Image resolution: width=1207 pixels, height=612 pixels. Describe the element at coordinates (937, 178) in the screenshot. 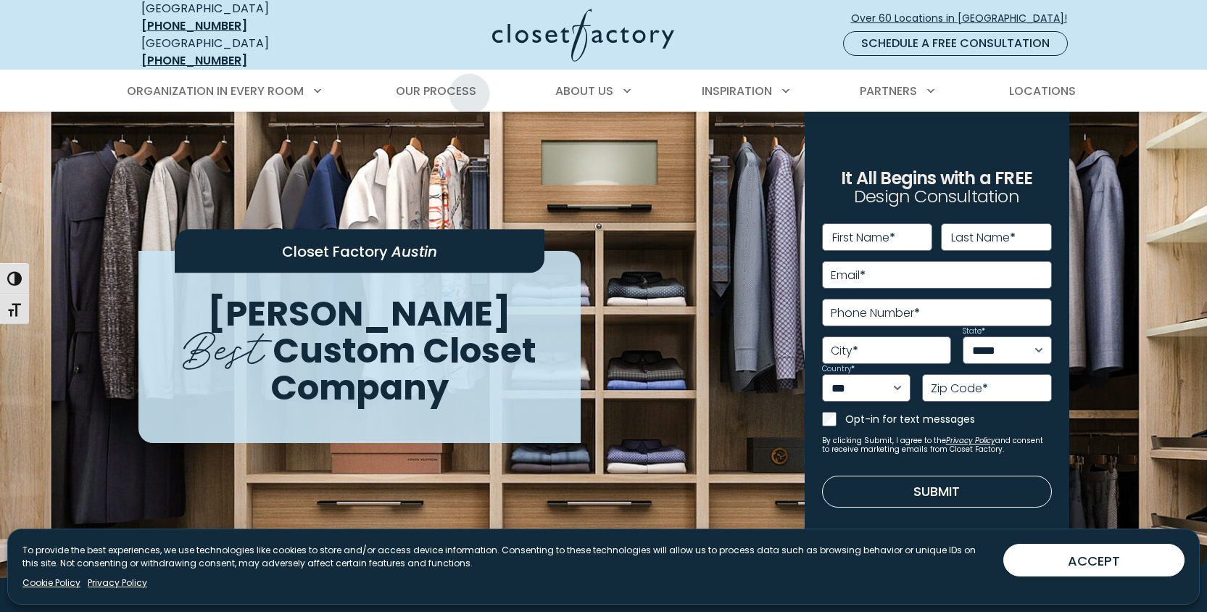

I see `span: It All Begins with a FREE` at that location.